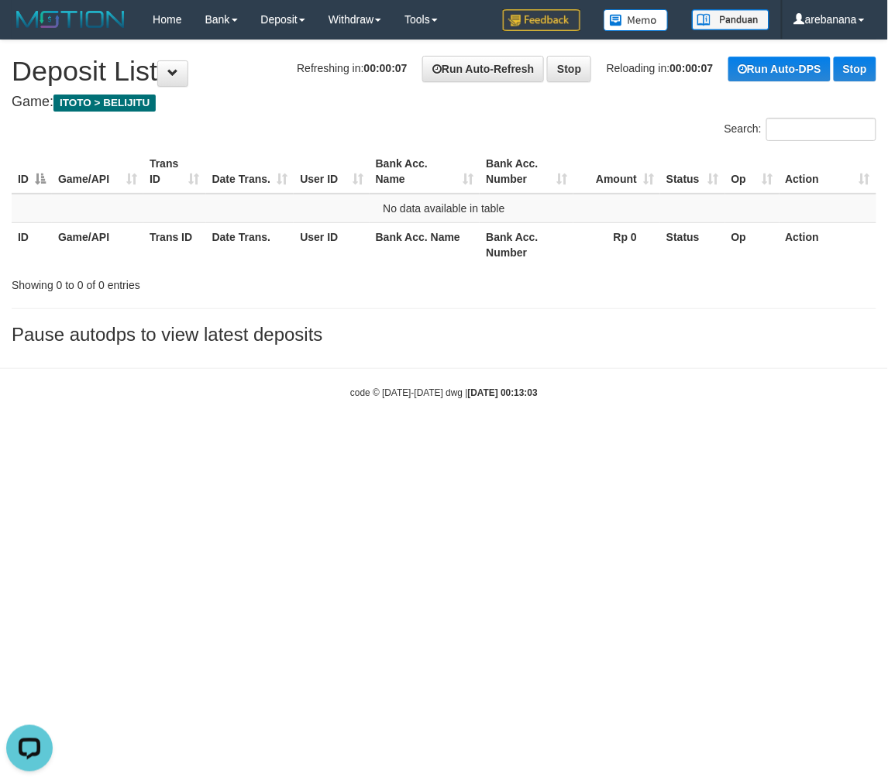 The width and height of the screenshot is (888, 784). Describe the element at coordinates (331, 244) in the screenshot. I see `th: User ID` at that location.